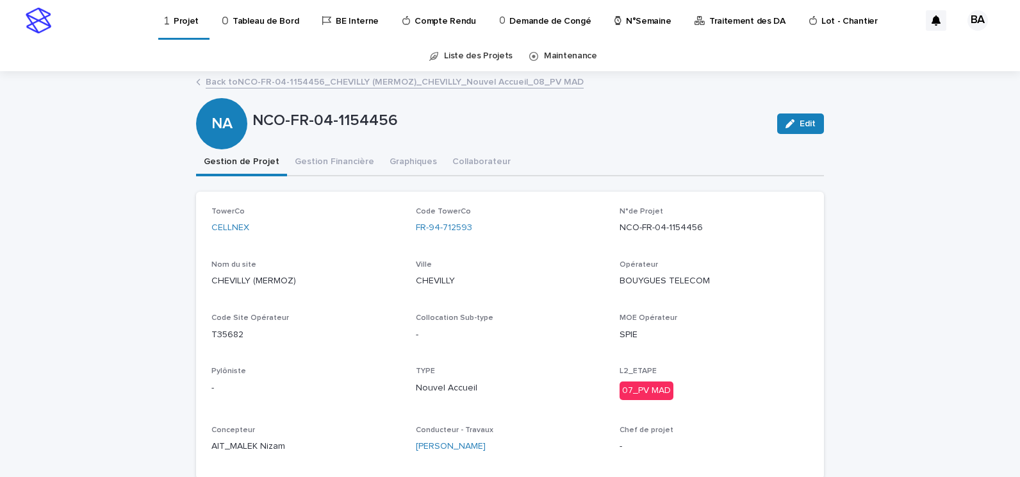  Describe the element at coordinates (807, 124) in the screenshot. I see `span: Edit` at that location.